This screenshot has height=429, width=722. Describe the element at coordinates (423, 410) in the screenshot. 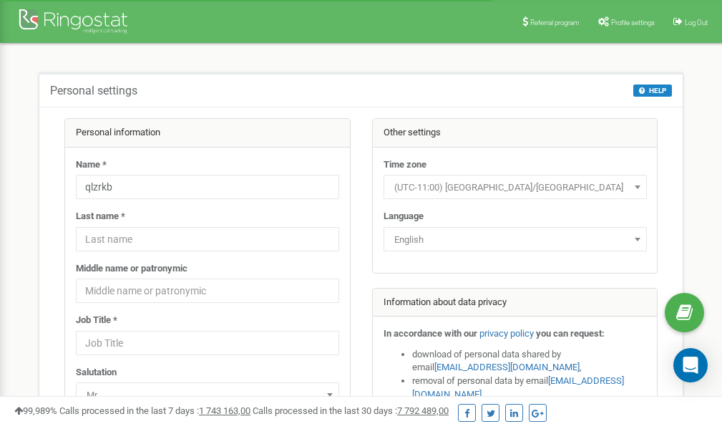

I see `u: 7 792 489,00` at that location.